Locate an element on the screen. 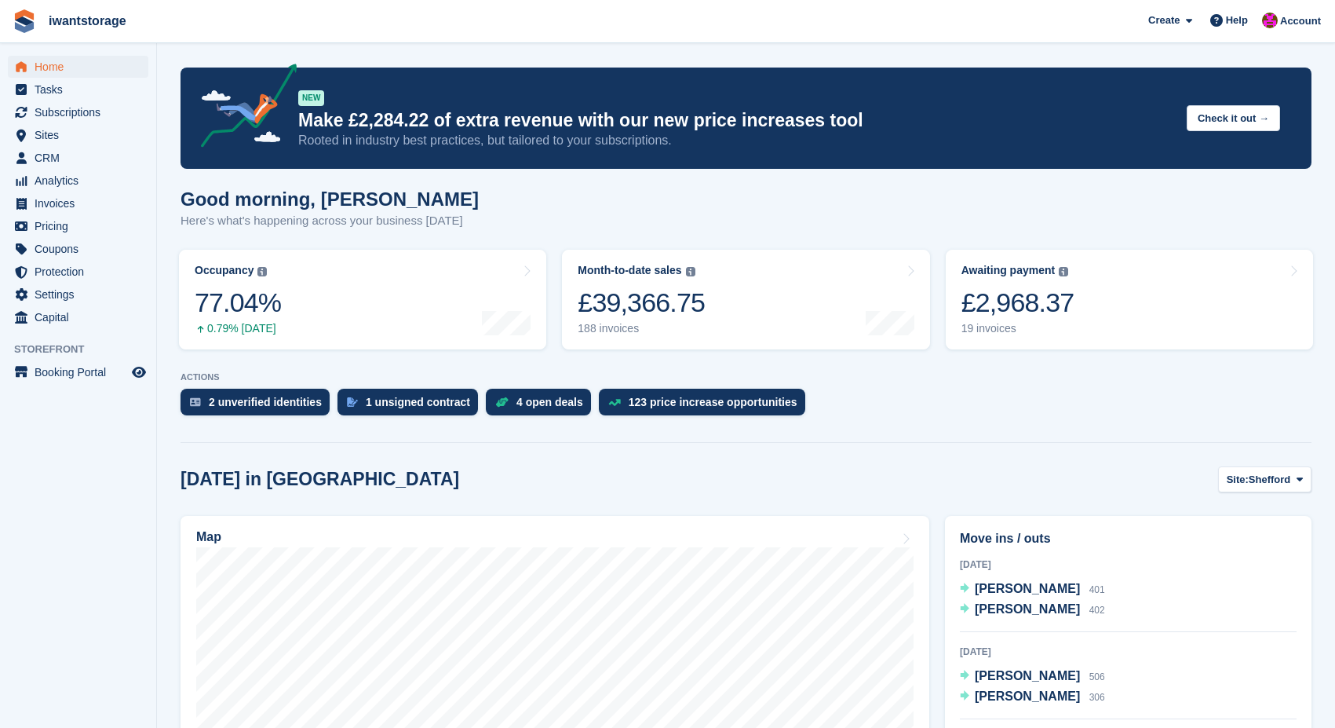 This screenshot has height=728, width=1335. span: Coupons is located at coordinates (82, 249).